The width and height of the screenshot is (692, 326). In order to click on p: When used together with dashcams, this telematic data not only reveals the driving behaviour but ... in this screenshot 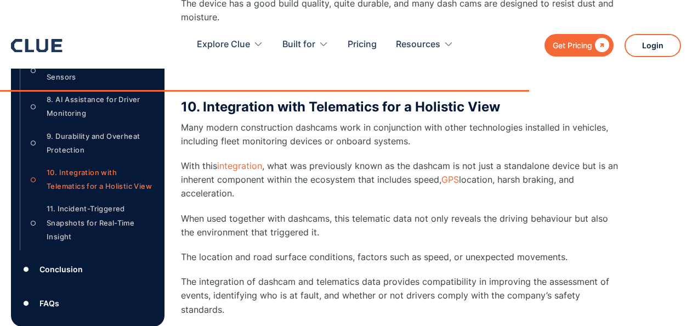, I will do `click(400, 225)`.